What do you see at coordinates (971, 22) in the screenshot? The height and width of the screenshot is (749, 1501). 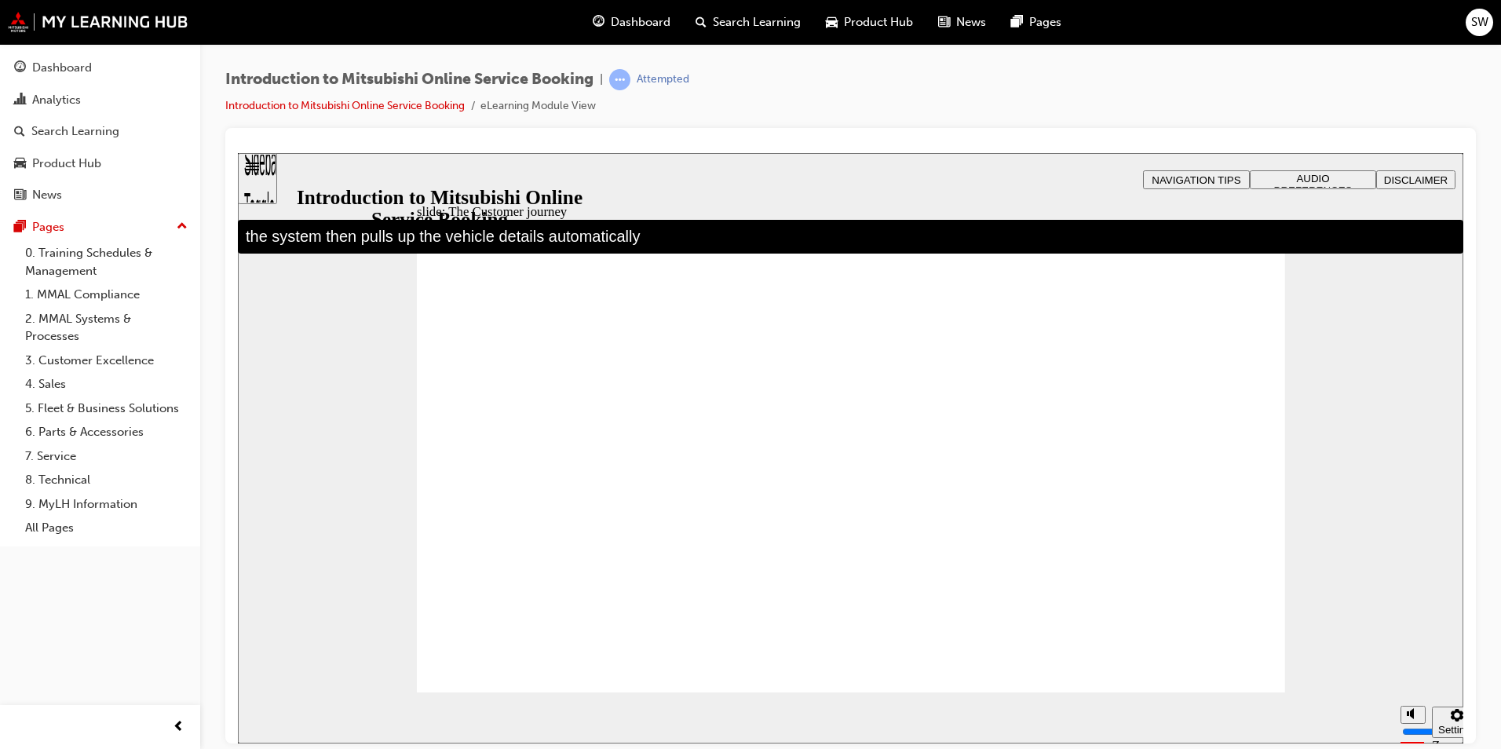 I see `span: News` at bounding box center [971, 22].